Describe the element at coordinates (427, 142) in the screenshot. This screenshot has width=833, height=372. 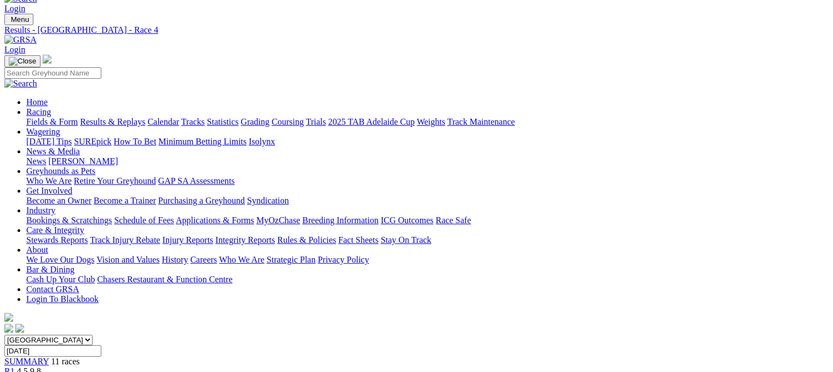
I see `div: Wagering` at that location.